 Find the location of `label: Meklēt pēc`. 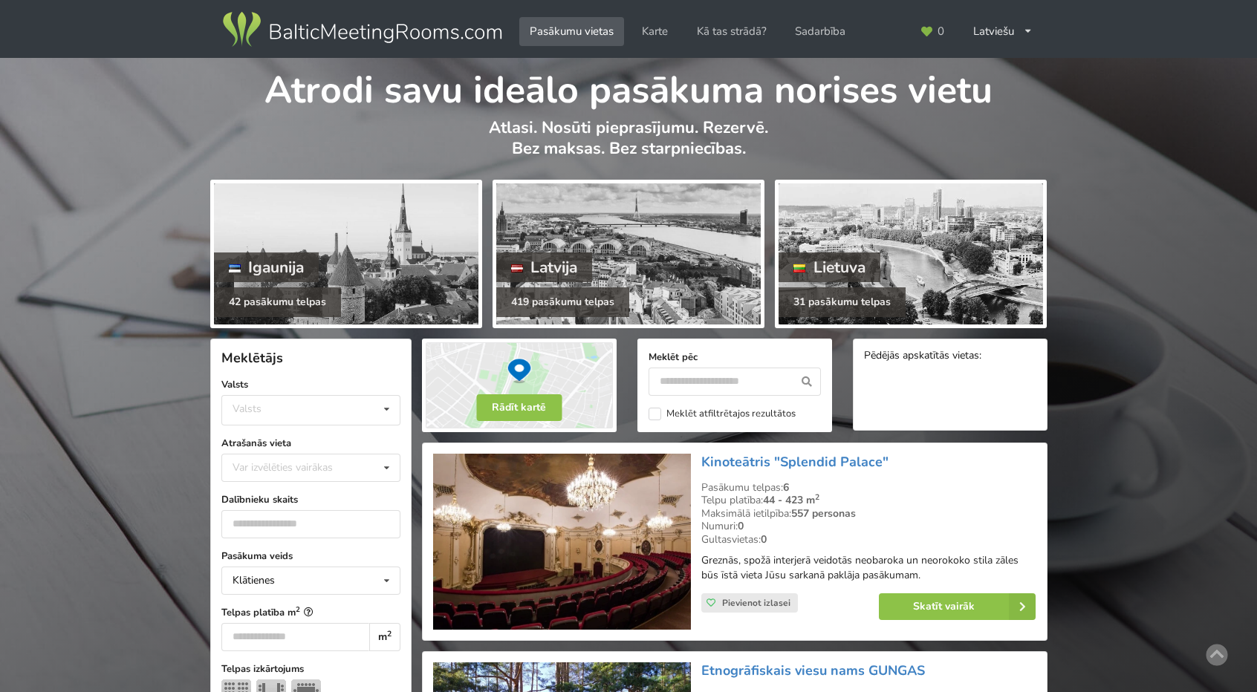

label: Meklēt pēc is located at coordinates (735, 357).